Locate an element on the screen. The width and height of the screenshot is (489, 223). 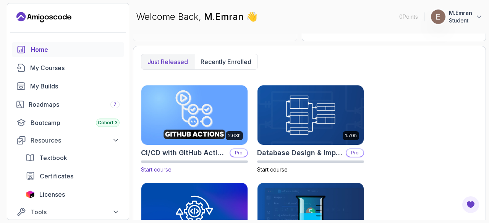
p: M.Emran is located at coordinates (460, 13).